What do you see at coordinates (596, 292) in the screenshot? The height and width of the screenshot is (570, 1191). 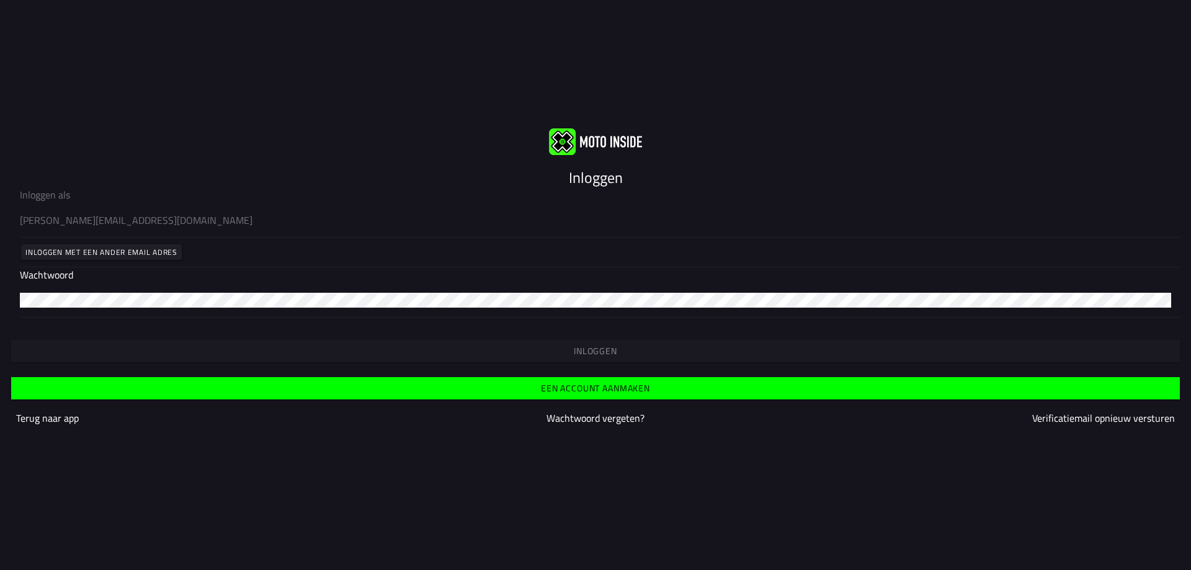 I see `ion-input: Wachtwoord` at bounding box center [596, 292].